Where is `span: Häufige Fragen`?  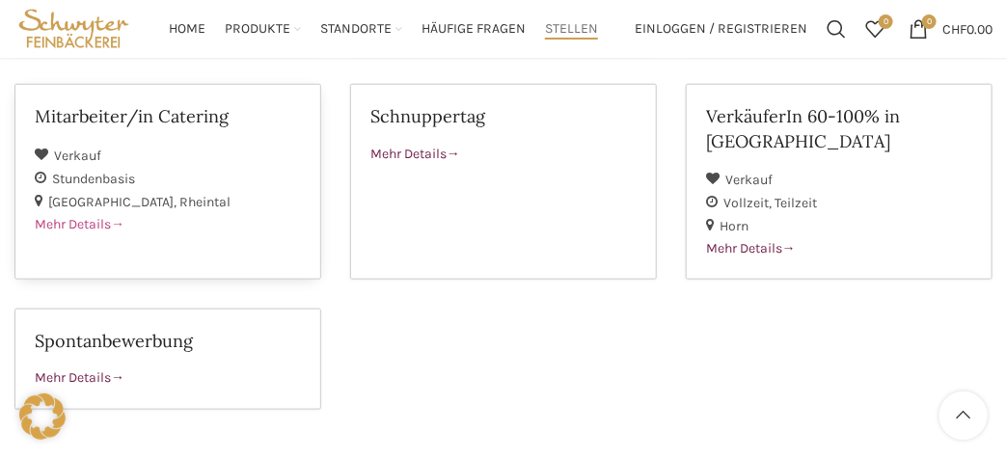 span: Häufige Fragen is located at coordinates (473, 29).